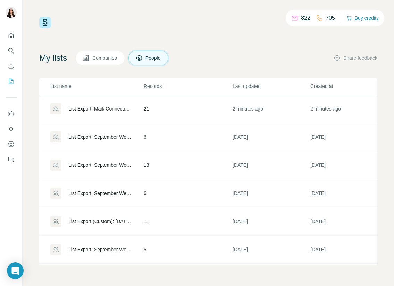 The image size is (394, 286). What do you see at coordinates (11, 129) in the screenshot?
I see `button: Use Surfe API` at bounding box center [11, 129].